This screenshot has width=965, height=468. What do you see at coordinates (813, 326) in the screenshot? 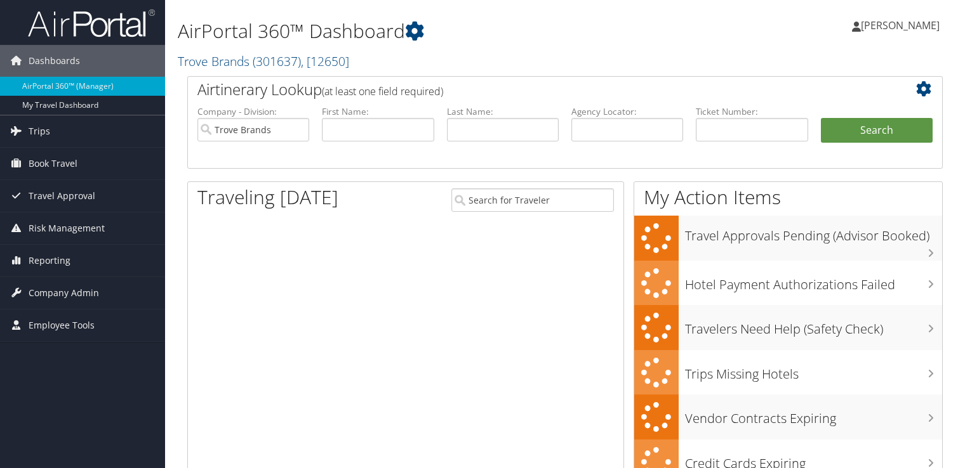
I see `h3: Travelers Need Help (Safety Check)` at bounding box center [813, 326].